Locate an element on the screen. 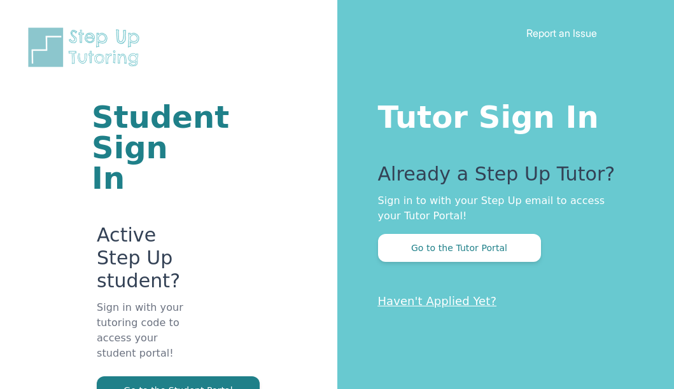 This screenshot has width=674, height=389. img: Step Up Tutoring horizontal logo is located at coordinates (87, 47).